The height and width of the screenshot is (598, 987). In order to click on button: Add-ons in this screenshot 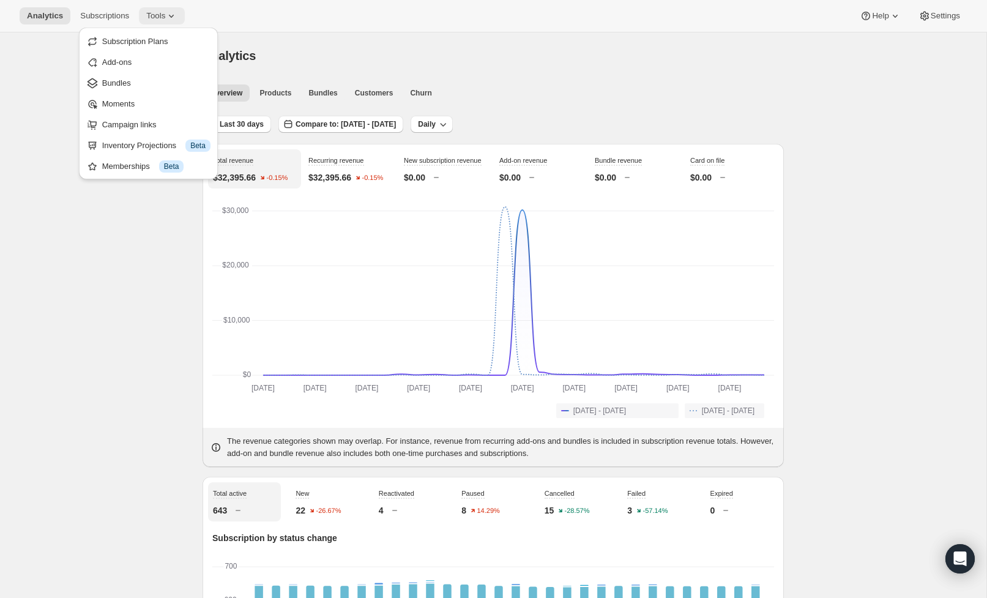, I will do `click(148, 62)`.